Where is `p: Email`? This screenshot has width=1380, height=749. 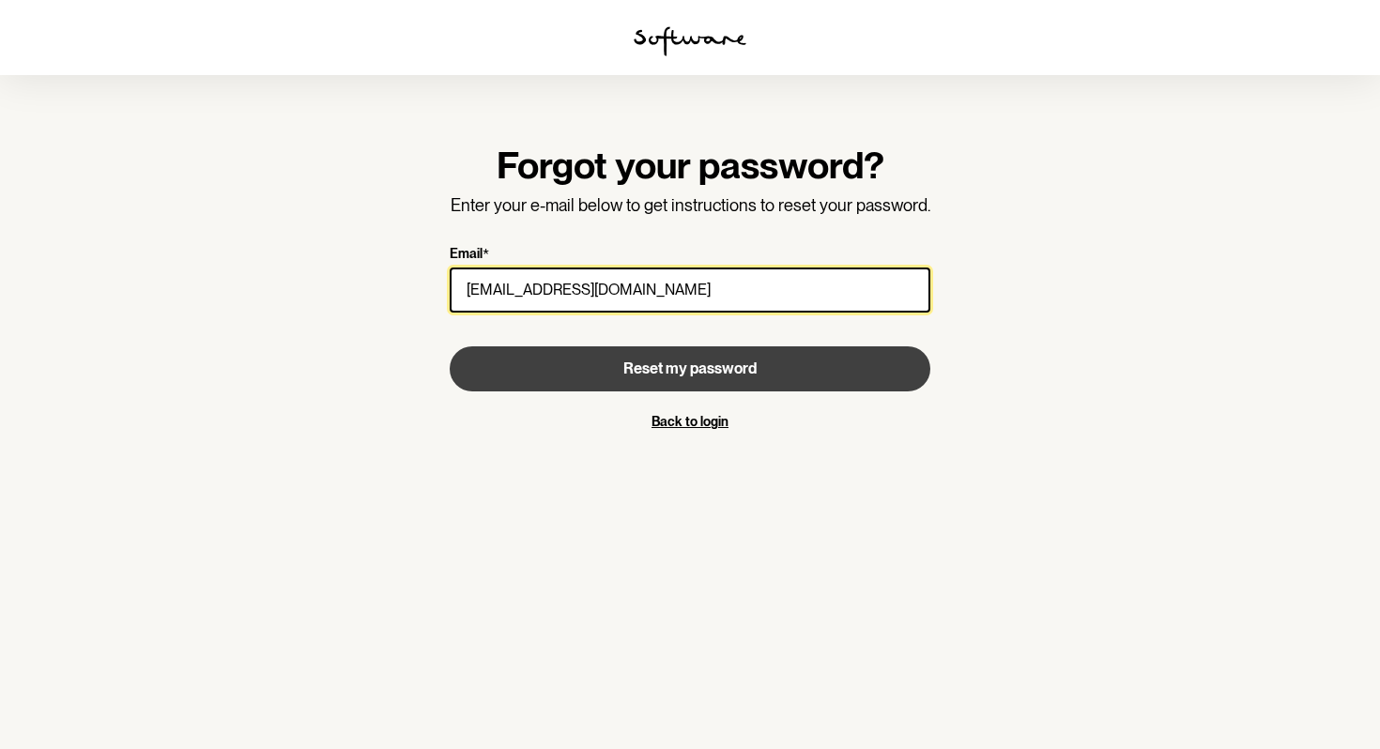 p: Email is located at coordinates (466, 254).